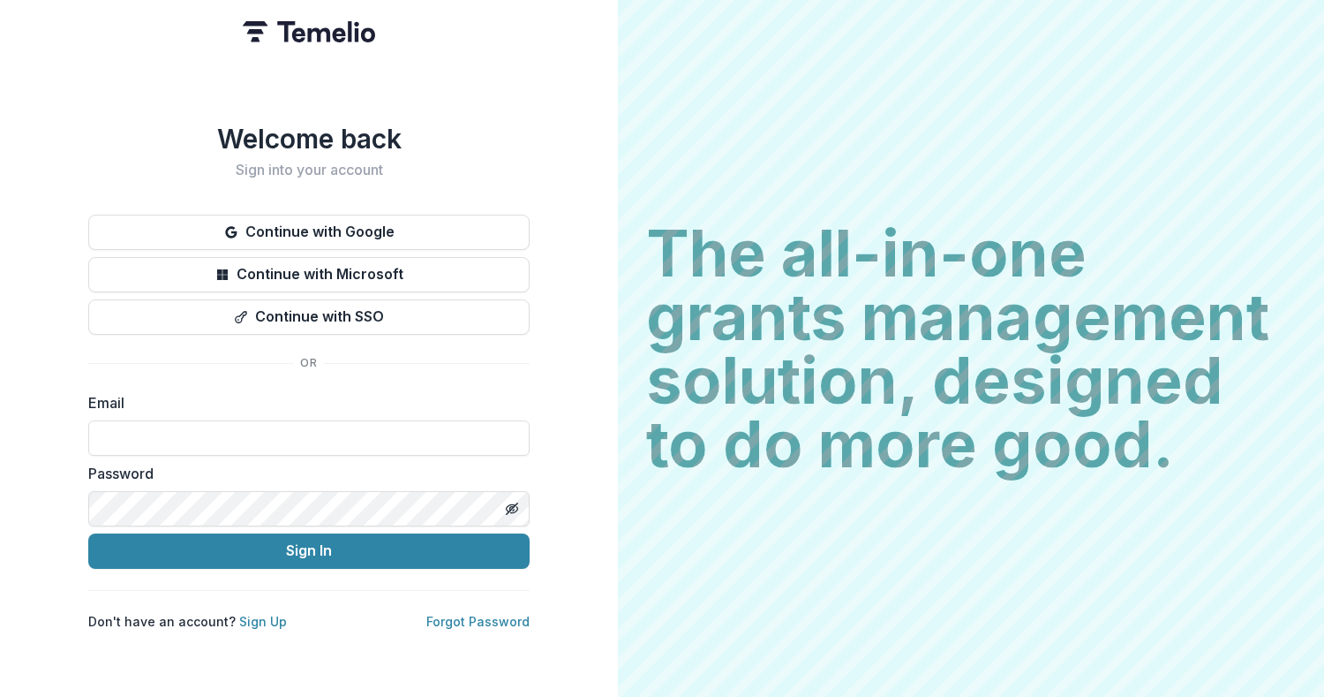  I want to click on button: Continue with SSO, so click(309, 317).